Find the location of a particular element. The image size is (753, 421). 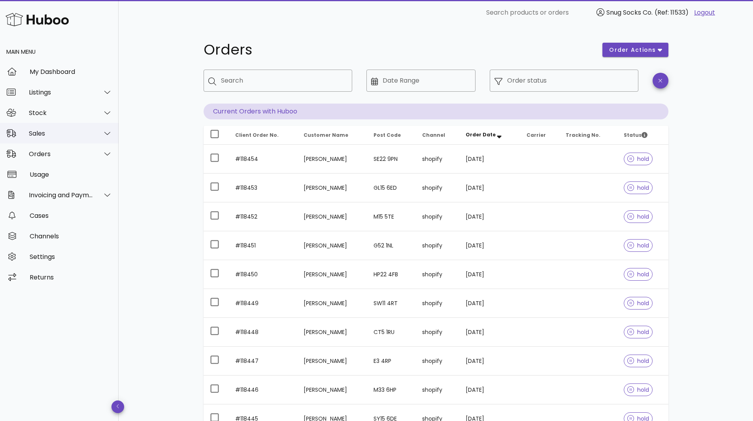

td: GL15 6ED is located at coordinates (391, 188).